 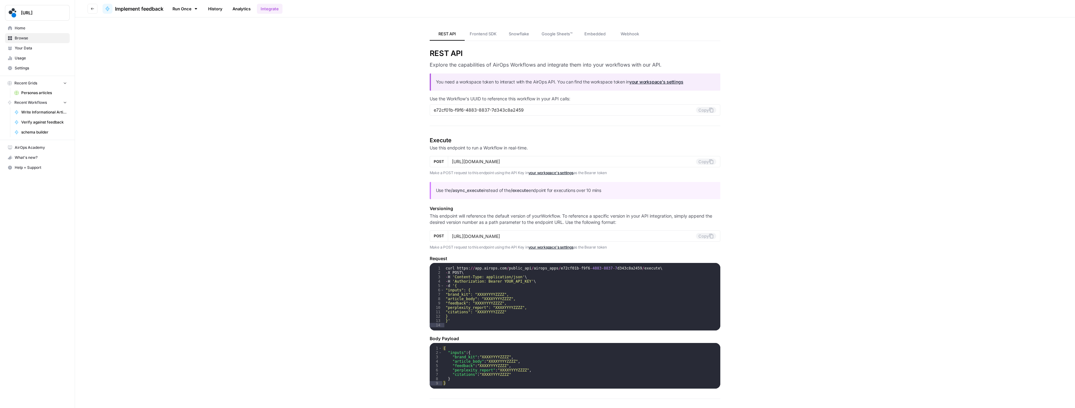 What do you see at coordinates (37, 167) in the screenshot?
I see `button: Help + Support` at bounding box center [37, 167].